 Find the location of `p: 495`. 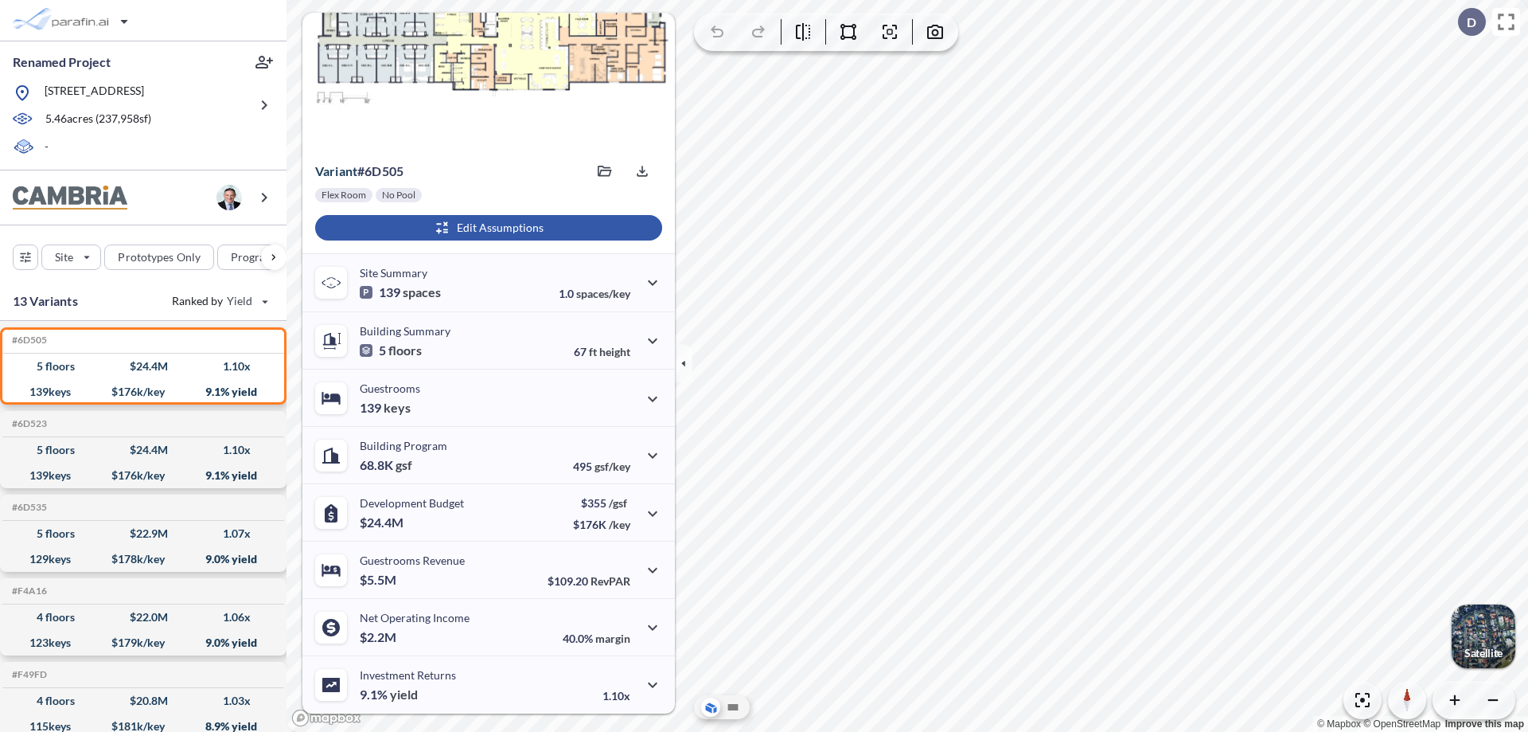

p: 495 is located at coordinates (602, 466).